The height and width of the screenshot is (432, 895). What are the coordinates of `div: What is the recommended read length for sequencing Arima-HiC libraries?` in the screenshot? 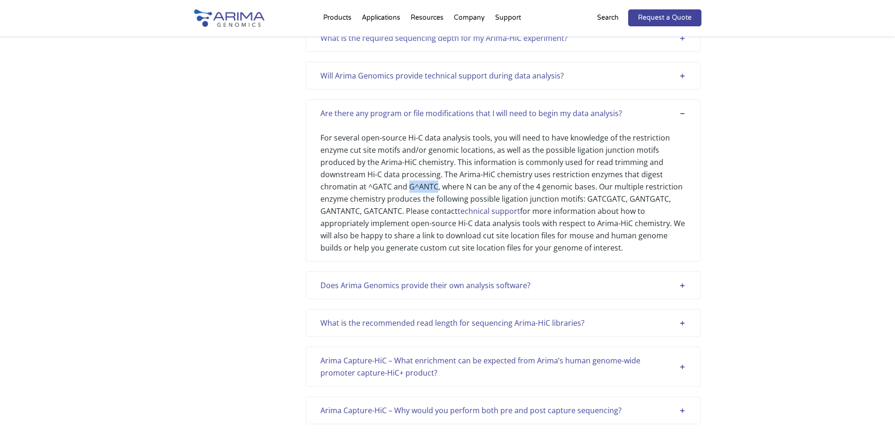 It's located at (503, 323).